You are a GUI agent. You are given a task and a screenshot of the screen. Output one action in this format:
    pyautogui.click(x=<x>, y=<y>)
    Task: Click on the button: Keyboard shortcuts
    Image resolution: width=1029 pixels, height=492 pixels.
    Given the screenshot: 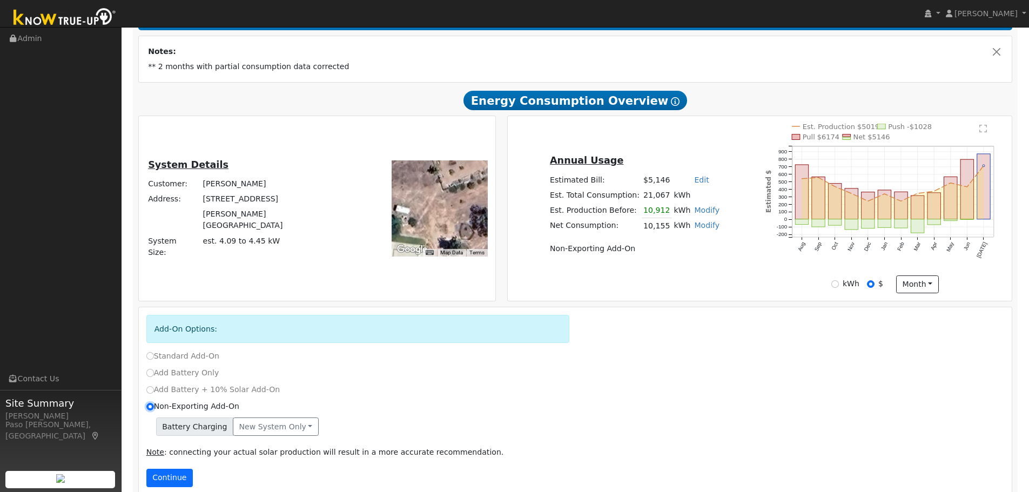 What is the action you would take?
    pyautogui.click(x=430, y=253)
    